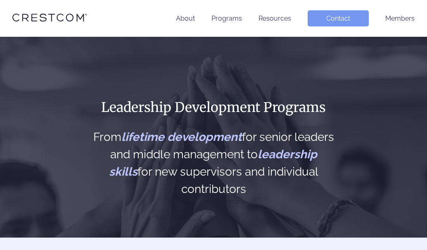 The width and height of the screenshot is (427, 250). I want to click on h2: From for senior leaders and middle management to for new supervisors and individual contributors, so click(213, 163).